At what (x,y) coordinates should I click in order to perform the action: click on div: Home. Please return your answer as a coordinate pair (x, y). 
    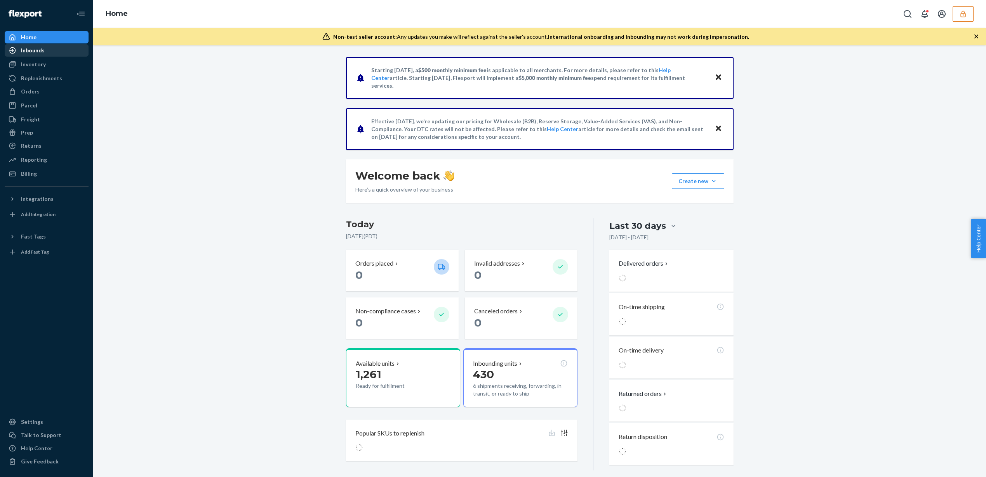
    Looking at the image, I should click on (29, 37).